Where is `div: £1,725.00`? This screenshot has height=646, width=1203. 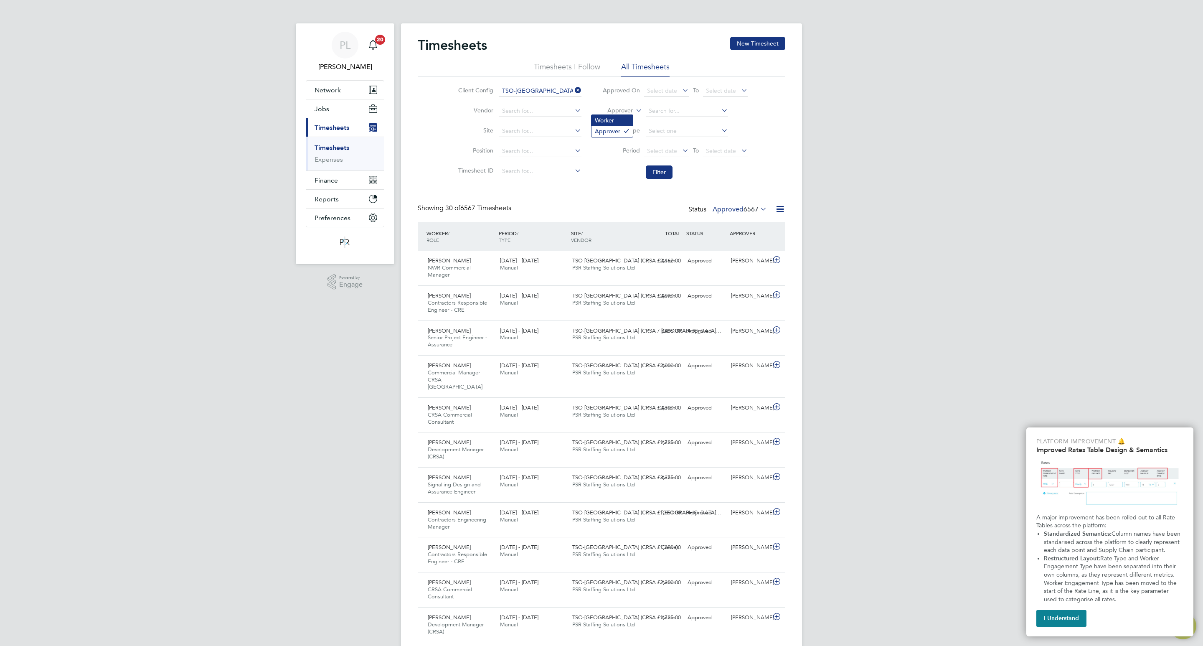
div: £1,725.00 is located at coordinates (662, 617).